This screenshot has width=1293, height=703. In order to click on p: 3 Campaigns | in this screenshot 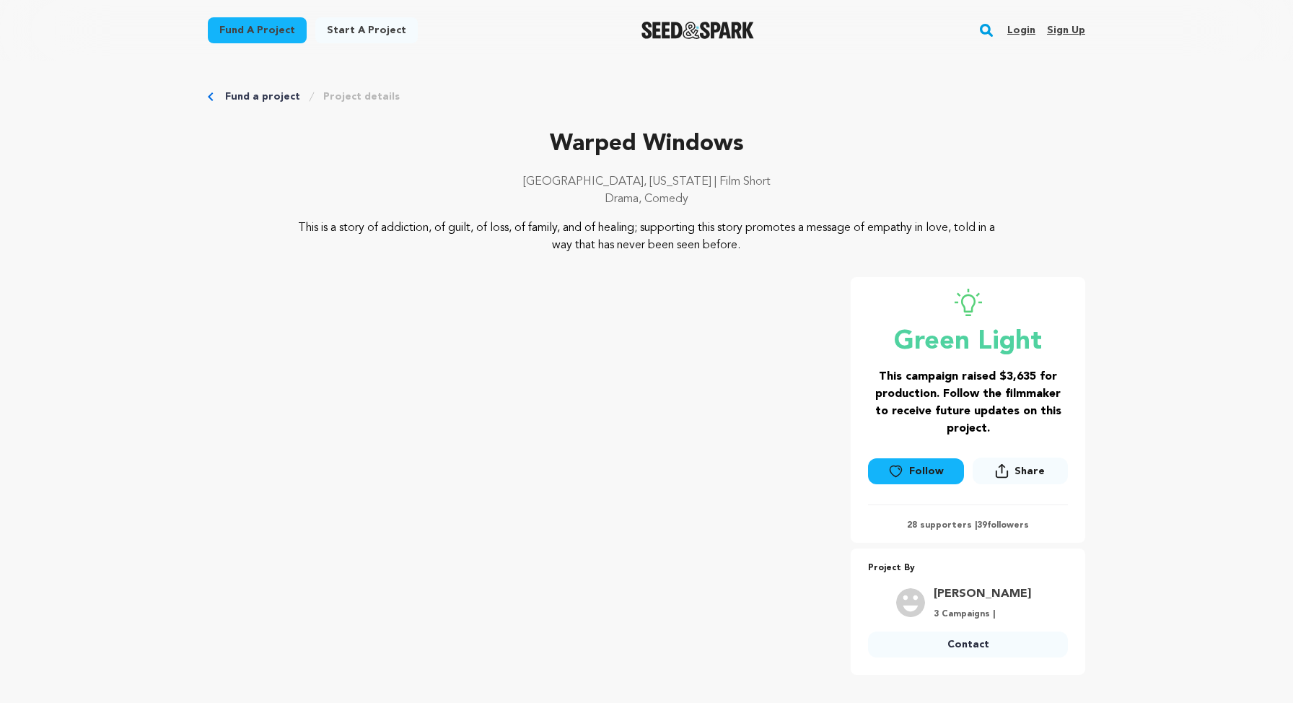, I will do `click(982, 614)`.